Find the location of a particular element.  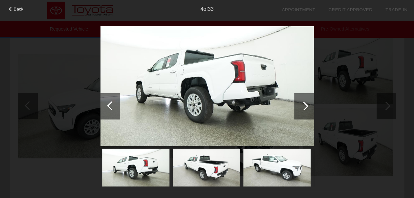

span: 4 is located at coordinates (202, 9).